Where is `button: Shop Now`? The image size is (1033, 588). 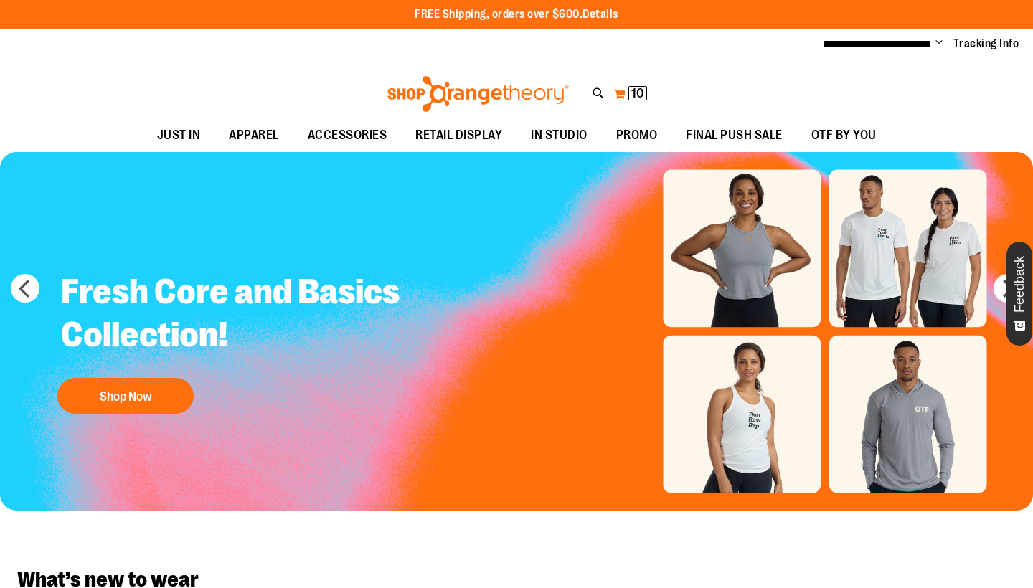 button: Shop Now is located at coordinates (126, 396).